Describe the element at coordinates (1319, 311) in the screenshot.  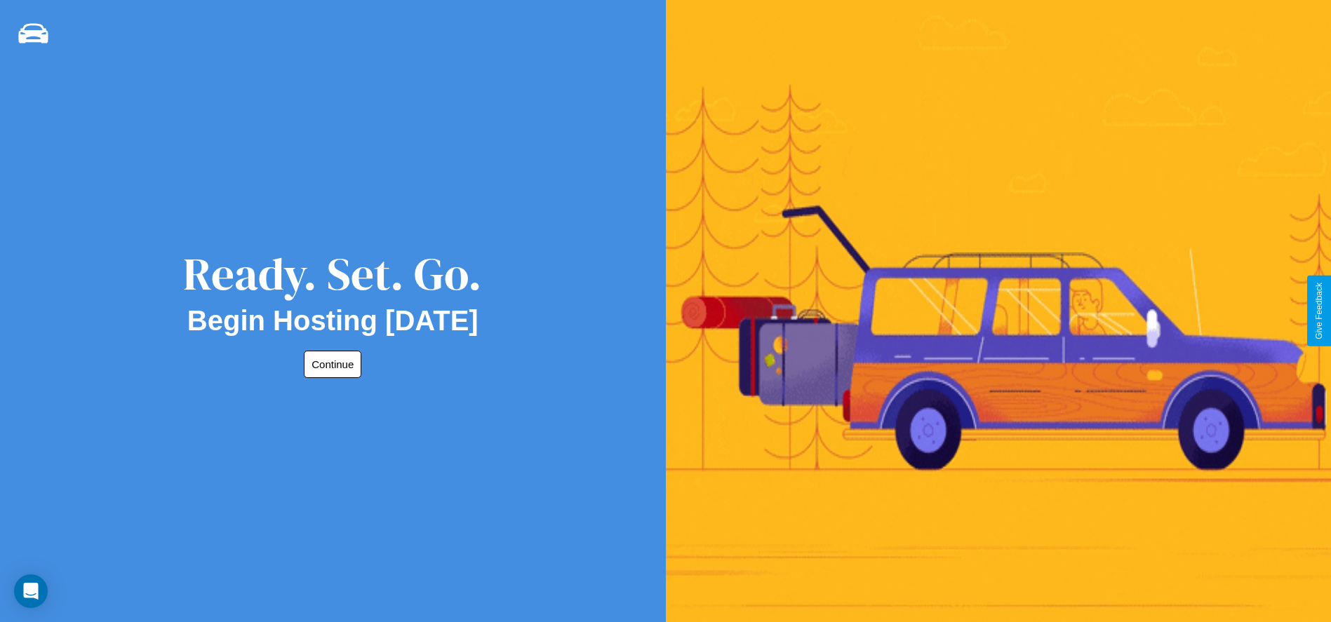
I see `div: Give Feedback` at that location.